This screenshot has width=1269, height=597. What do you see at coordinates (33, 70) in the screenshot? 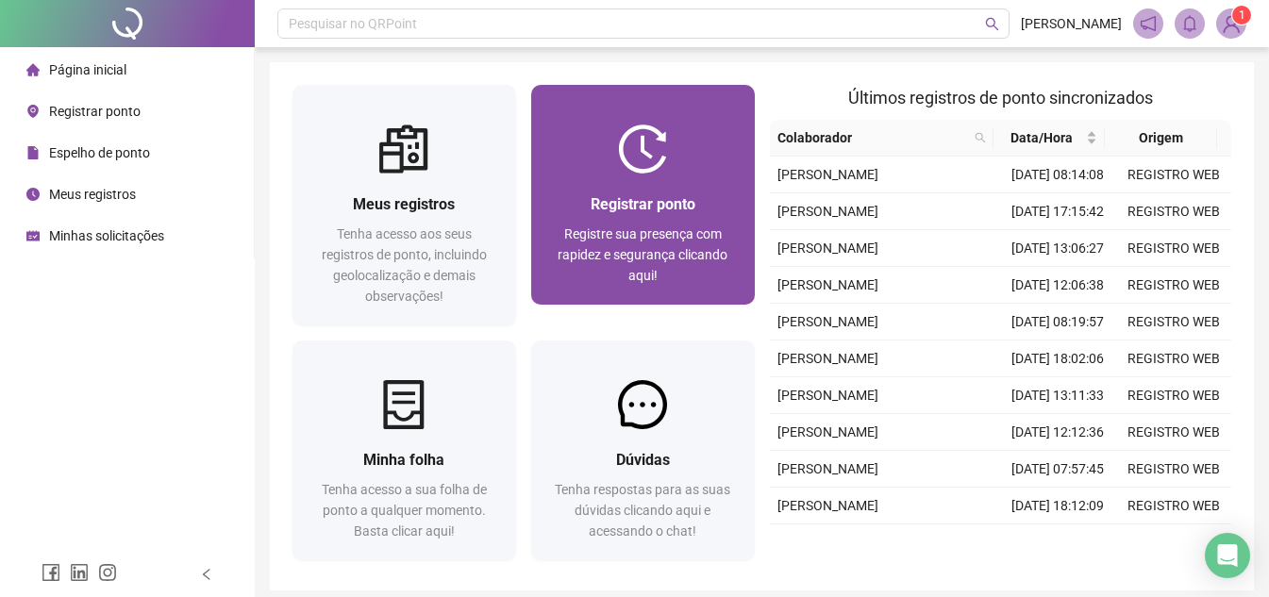
I see `span: home` at bounding box center [33, 70].